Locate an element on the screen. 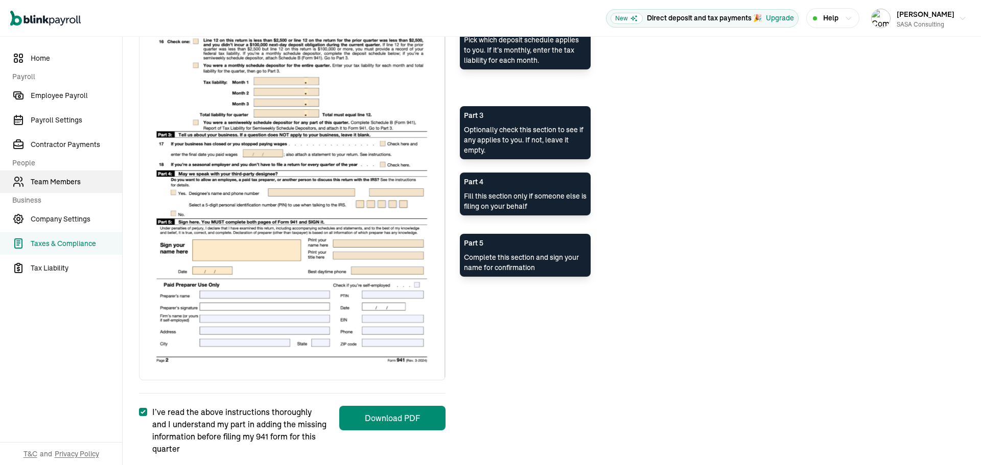  h4: Part 3 is located at coordinates (525, 118).